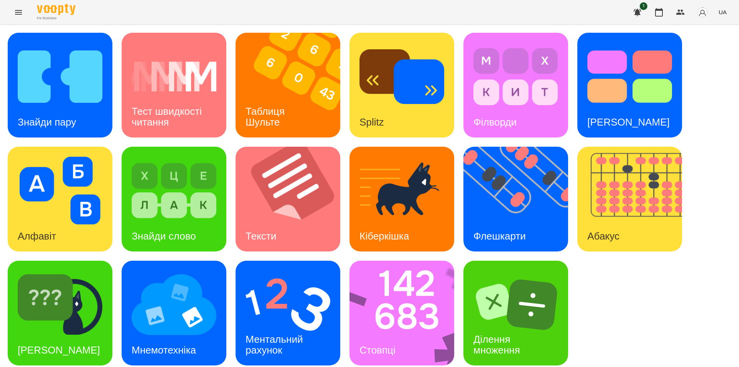 The width and height of the screenshot is (739, 367). What do you see at coordinates (722, 12) in the screenshot?
I see `button: UA` at bounding box center [722, 12].